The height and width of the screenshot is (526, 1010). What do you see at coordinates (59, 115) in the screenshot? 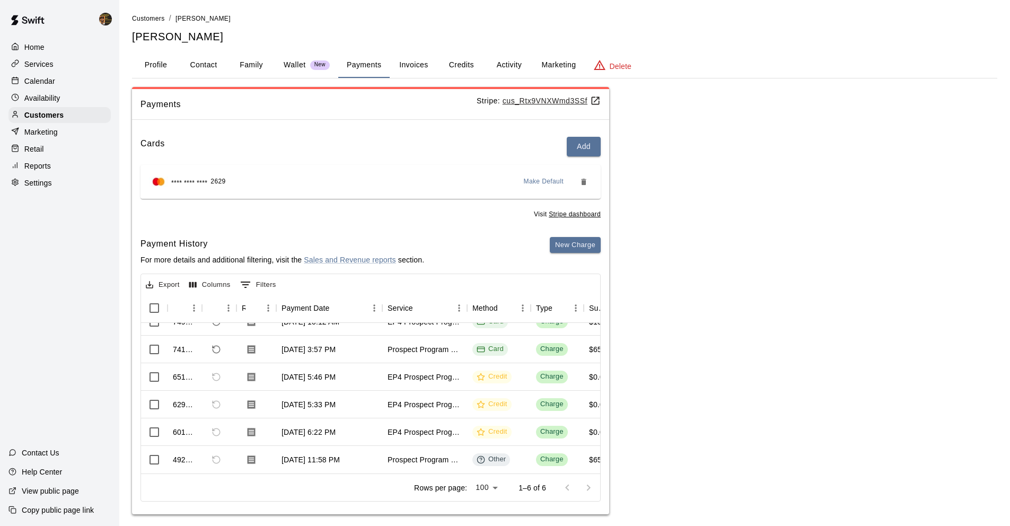
I see `a: Customers` at bounding box center [59, 115].